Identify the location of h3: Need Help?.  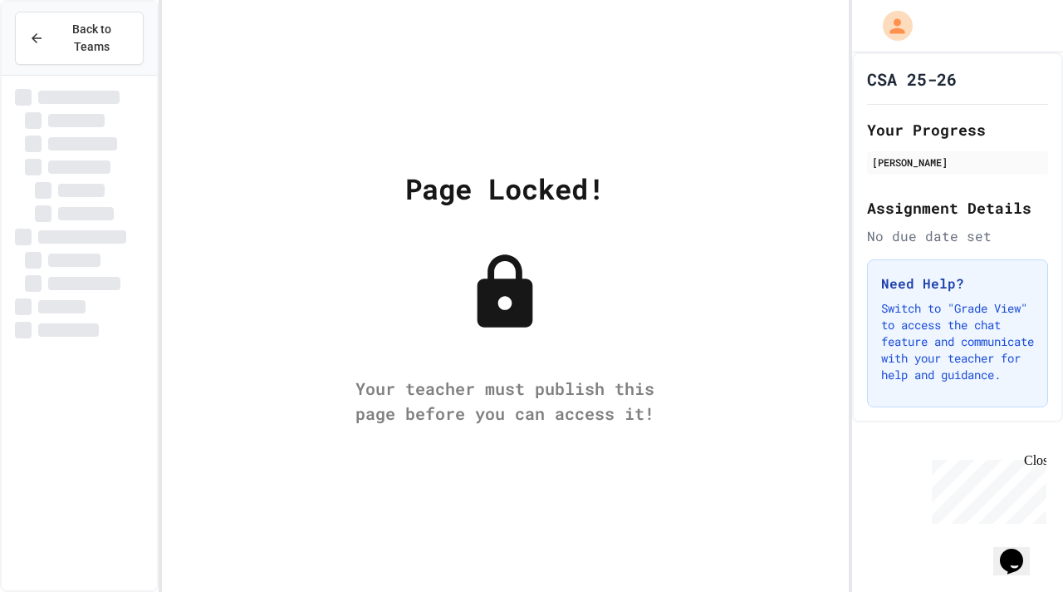
(958, 283).